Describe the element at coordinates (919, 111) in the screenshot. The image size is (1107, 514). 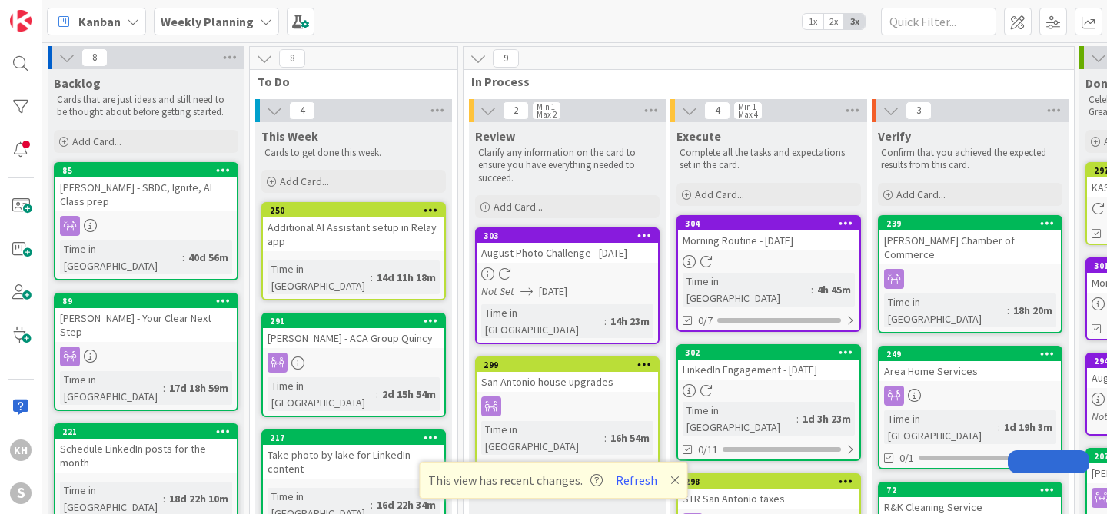
I see `span: 3` at that location.